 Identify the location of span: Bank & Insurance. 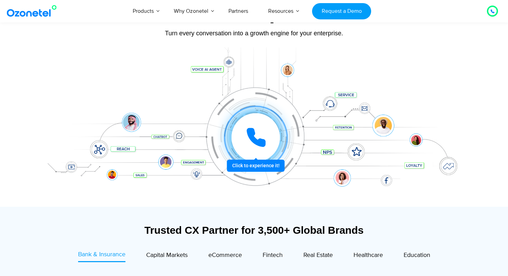
(102, 254).